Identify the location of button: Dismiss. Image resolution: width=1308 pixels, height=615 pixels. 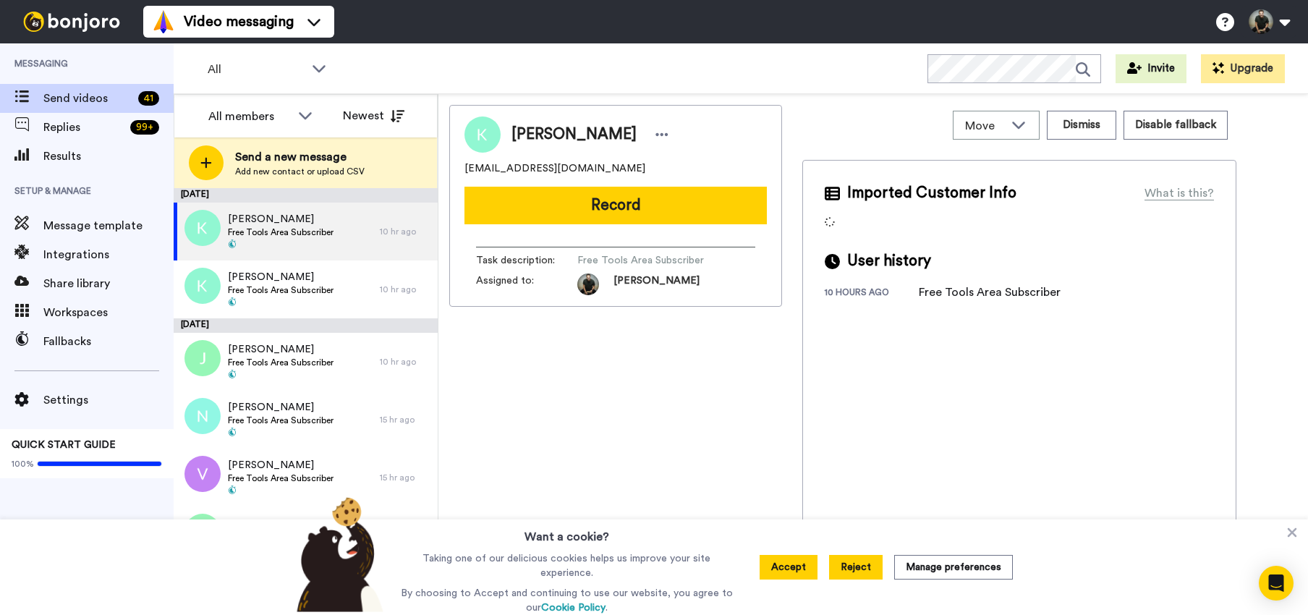
(1082, 125).